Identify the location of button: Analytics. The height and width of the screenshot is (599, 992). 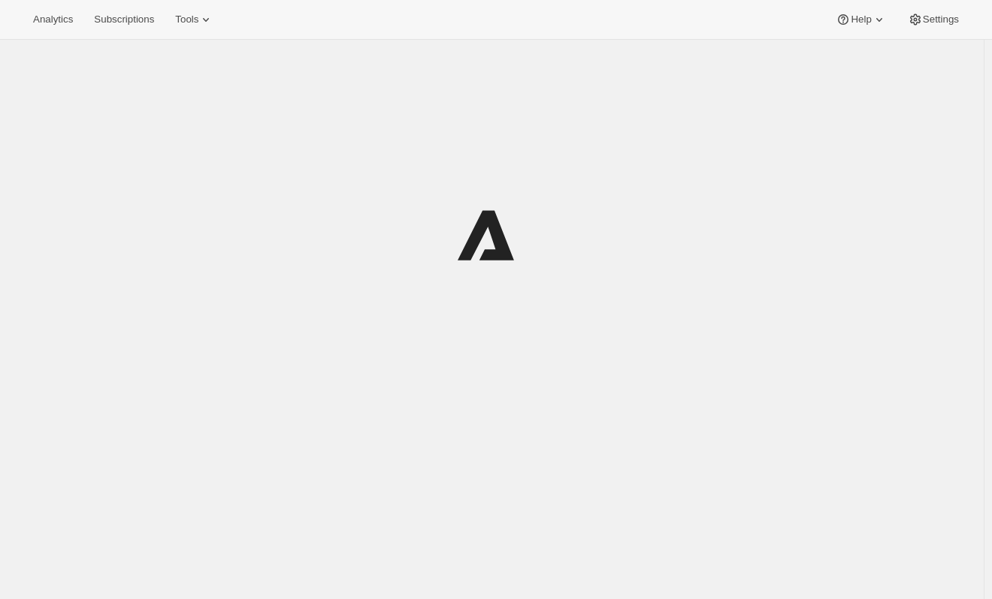
(53, 20).